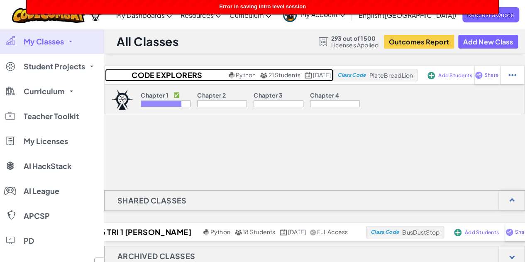 The image size is (525, 262). I want to click on h1: All Classes, so click(147, 42).